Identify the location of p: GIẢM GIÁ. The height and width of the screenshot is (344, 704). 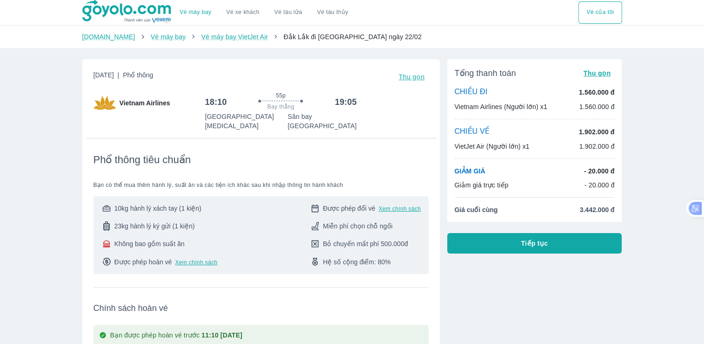
(470, 171).